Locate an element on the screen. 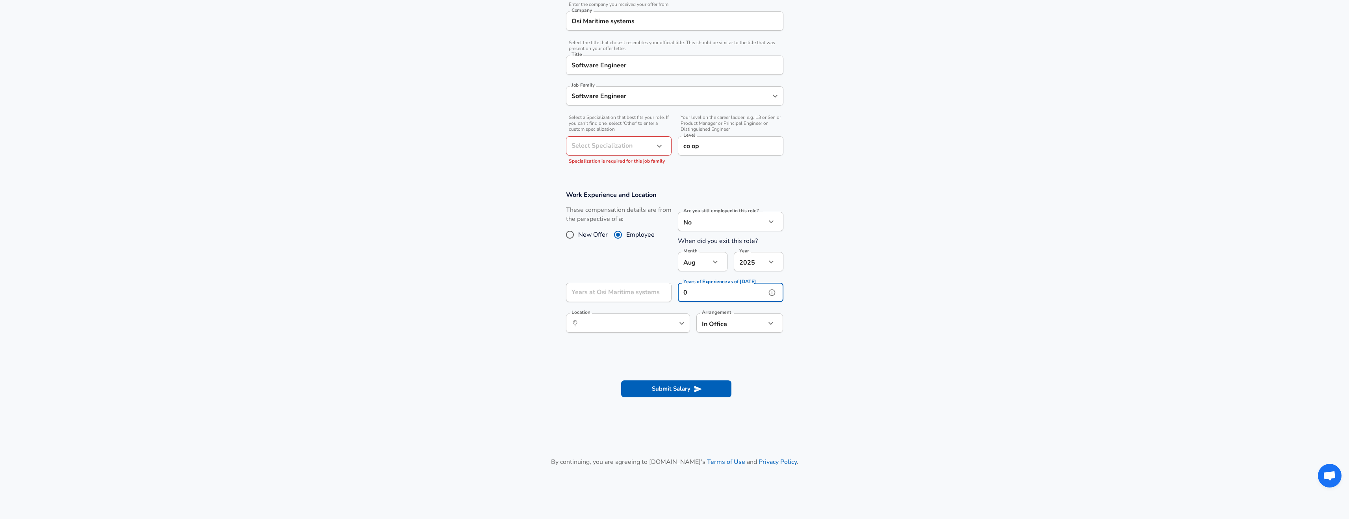 Image resolution: width=1349 pixels, height=519 pixels. div: Aug is located at coordinates (694, 262).